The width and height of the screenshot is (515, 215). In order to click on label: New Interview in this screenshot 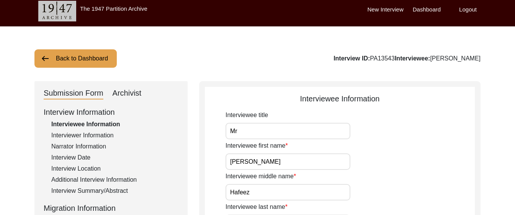, I will do `click(385, 10)`.